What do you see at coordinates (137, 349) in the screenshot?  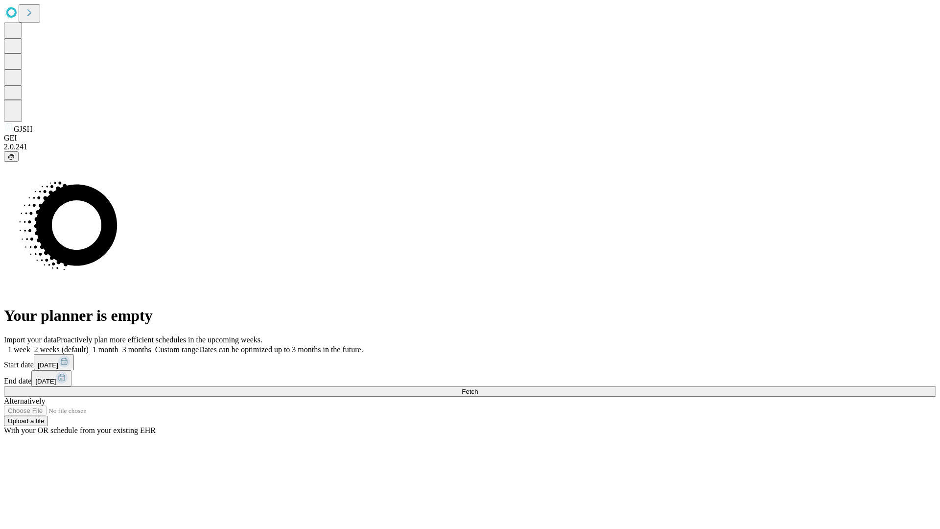 I see `span: 3 months` at bounding box center [137, 349].